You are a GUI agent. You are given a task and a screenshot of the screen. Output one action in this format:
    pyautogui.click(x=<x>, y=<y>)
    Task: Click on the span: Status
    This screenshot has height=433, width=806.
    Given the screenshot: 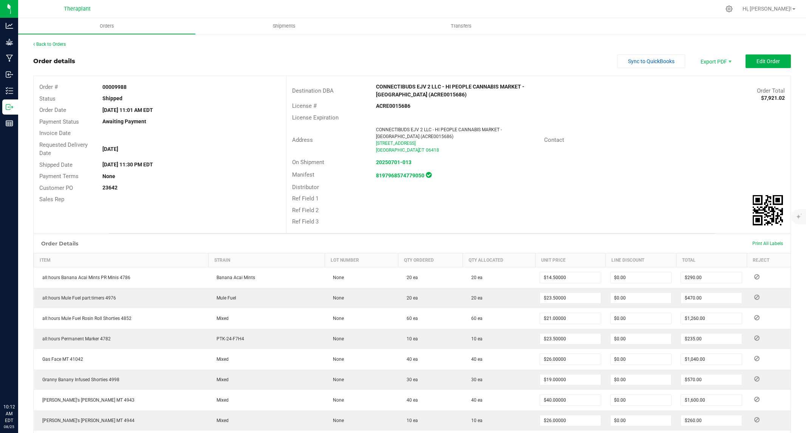 What is the action you would take?
    pyautogui.click(x=47, y=99)
    